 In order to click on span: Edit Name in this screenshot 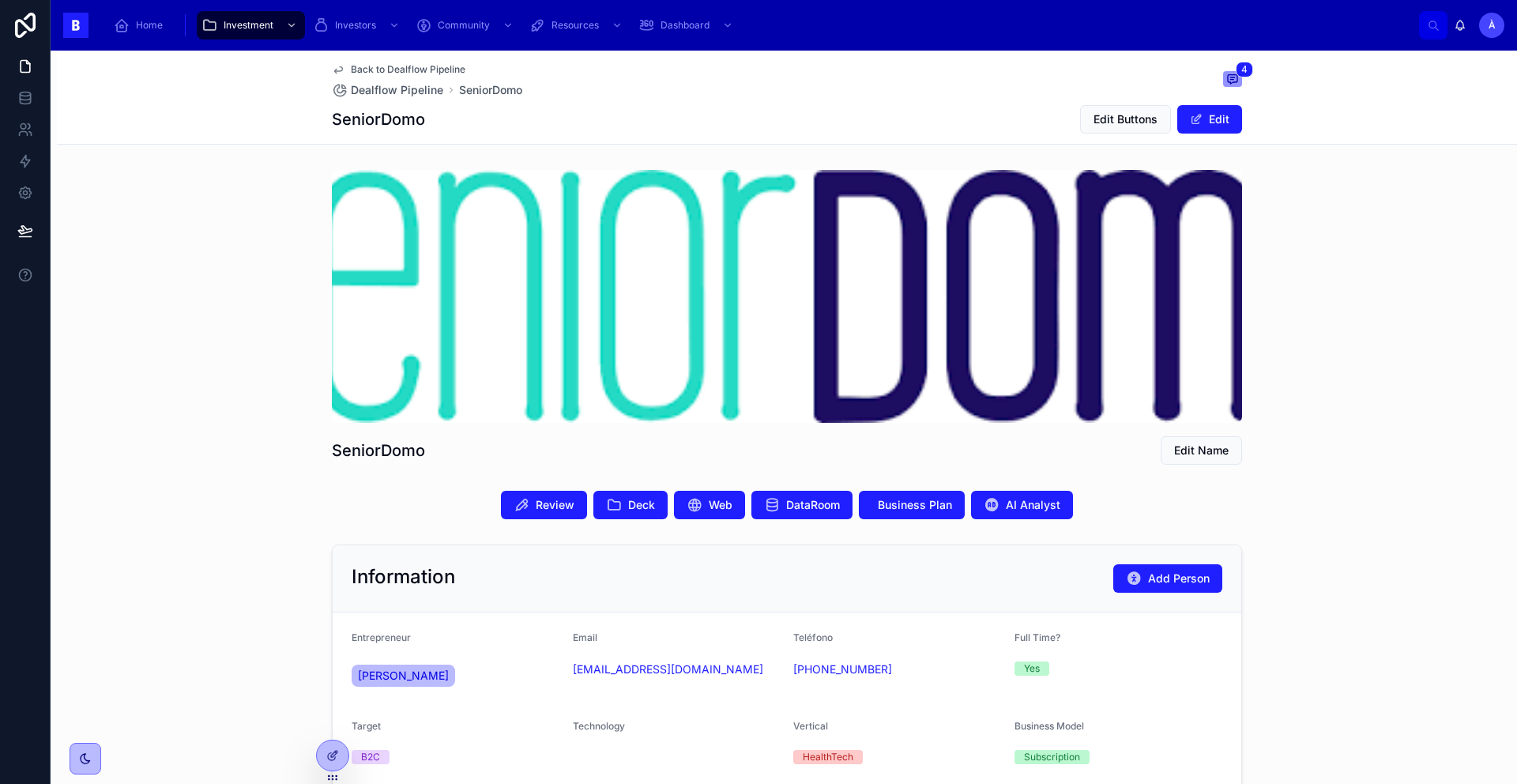, I will do `click(1201, 451)`.